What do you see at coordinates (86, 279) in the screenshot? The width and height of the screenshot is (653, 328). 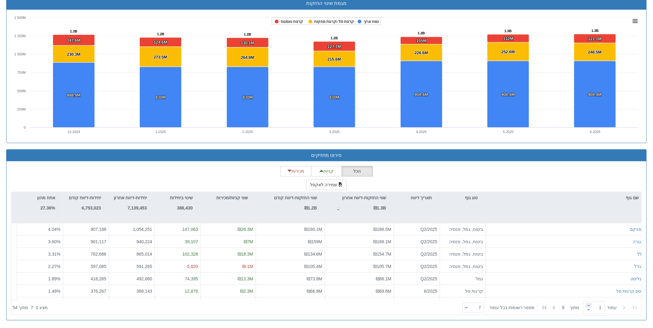 I see `div: 418,265` at bounding box center [86, 279].